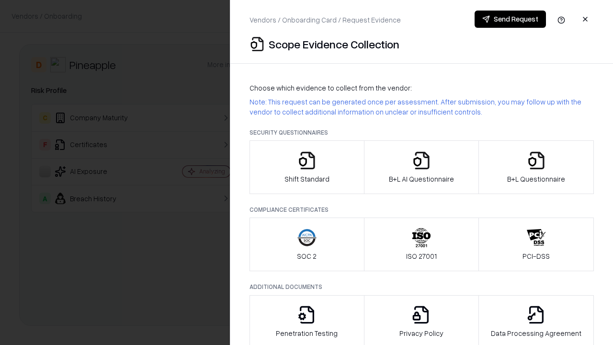  I want to click on button: PCI-DSS, so click(536, 244).